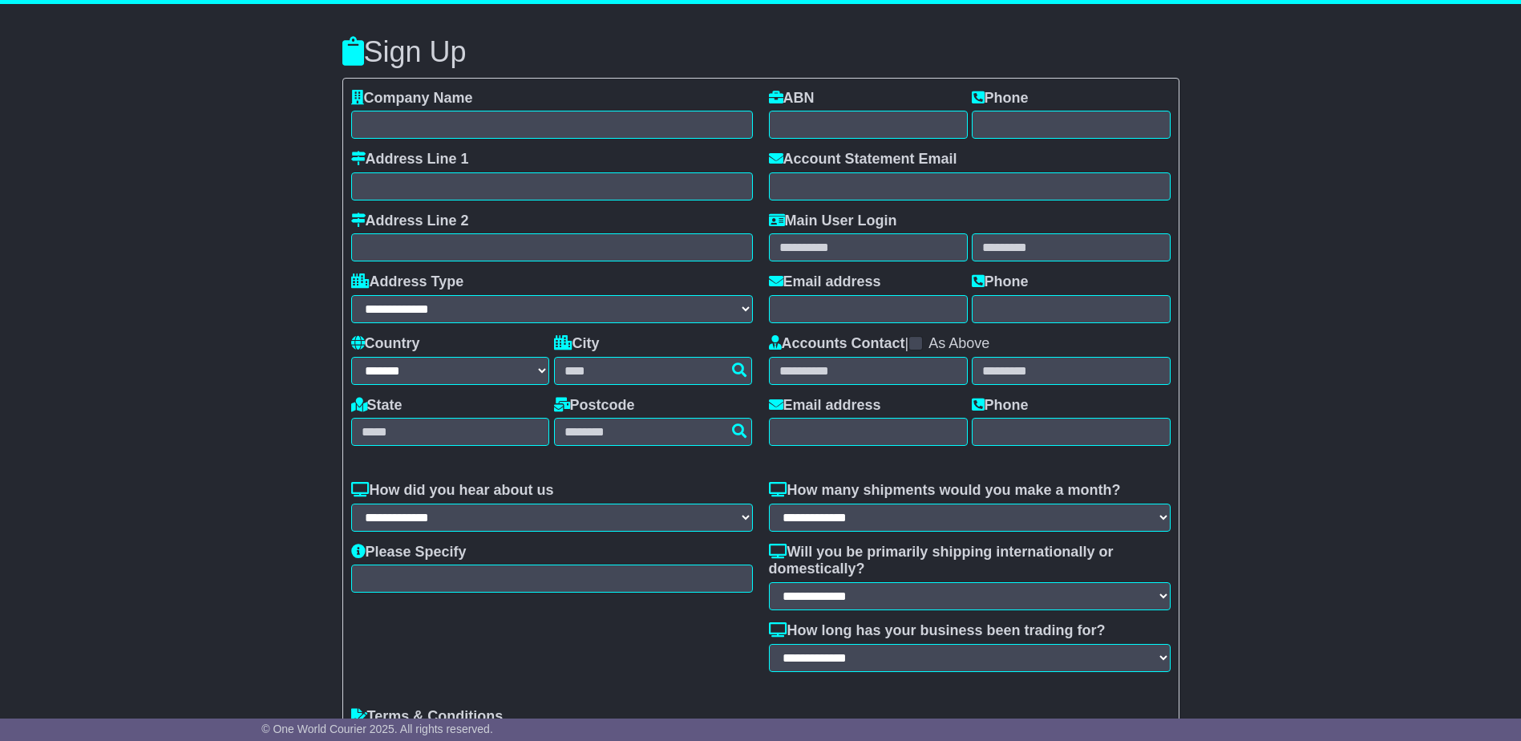  What do you see at coordinates (427, 717) in the screenshot?
I see `label: Terms & Conditions` at bounding box center [427, 717].